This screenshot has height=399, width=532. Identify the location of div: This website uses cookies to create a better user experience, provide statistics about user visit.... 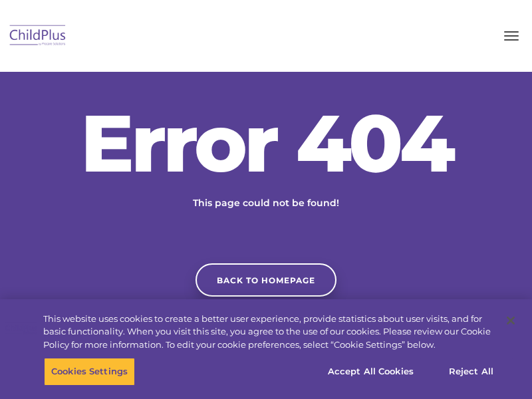
(269, 332).